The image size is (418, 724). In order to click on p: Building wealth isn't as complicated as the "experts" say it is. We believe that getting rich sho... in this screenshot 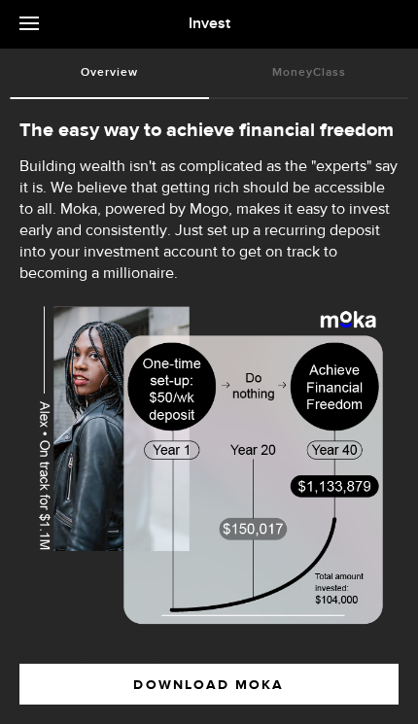, I will do `click(209, 220)`.